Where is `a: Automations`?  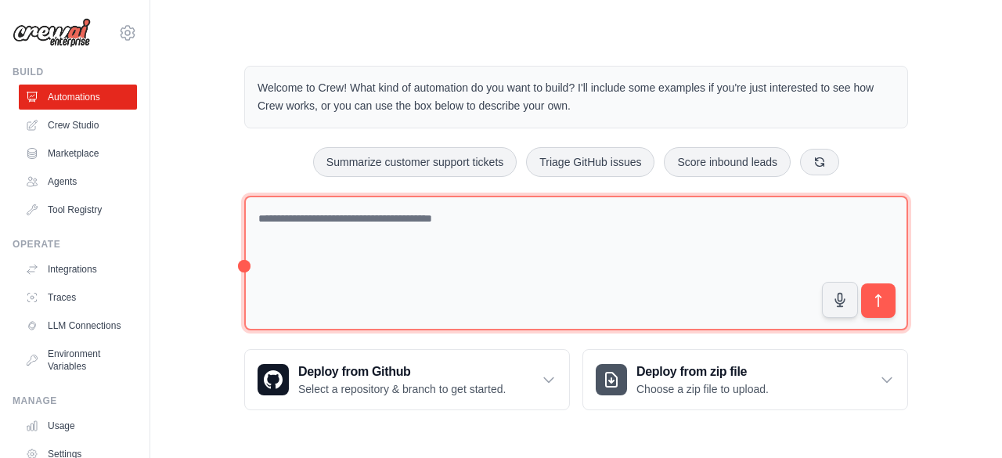 a: Automations is located at coordinates (77, 97).